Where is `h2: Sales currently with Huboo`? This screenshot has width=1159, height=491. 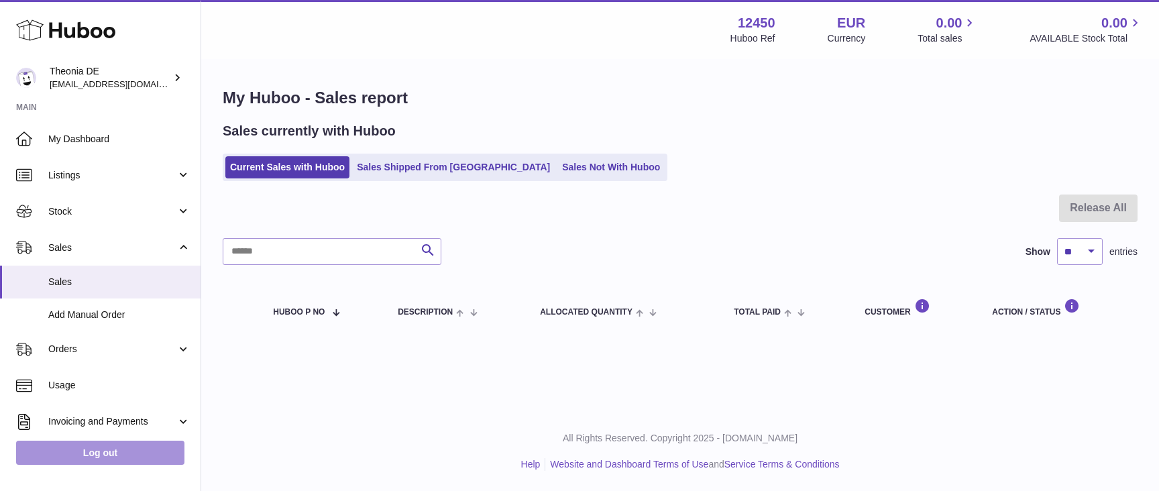
h2: Sales currently with Huboo is located at coordinates (309, 131).